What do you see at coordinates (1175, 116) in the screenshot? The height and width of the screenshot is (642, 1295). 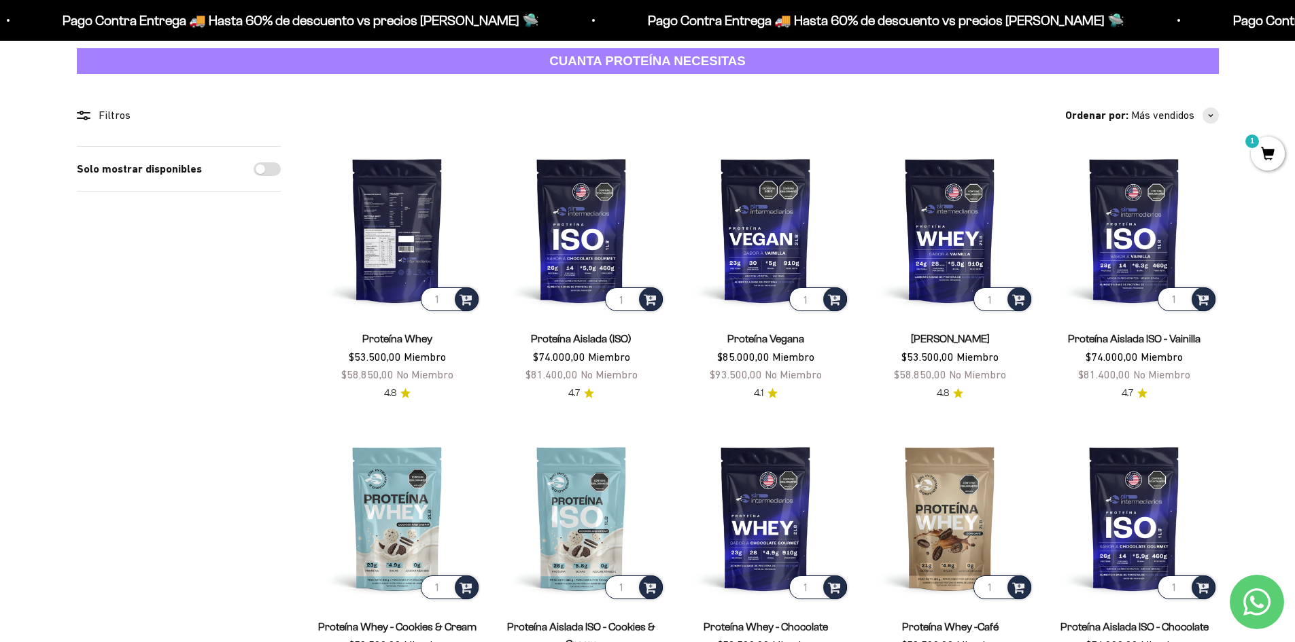 I see `button: Más vendidos` at bounding box center [1175, 116].